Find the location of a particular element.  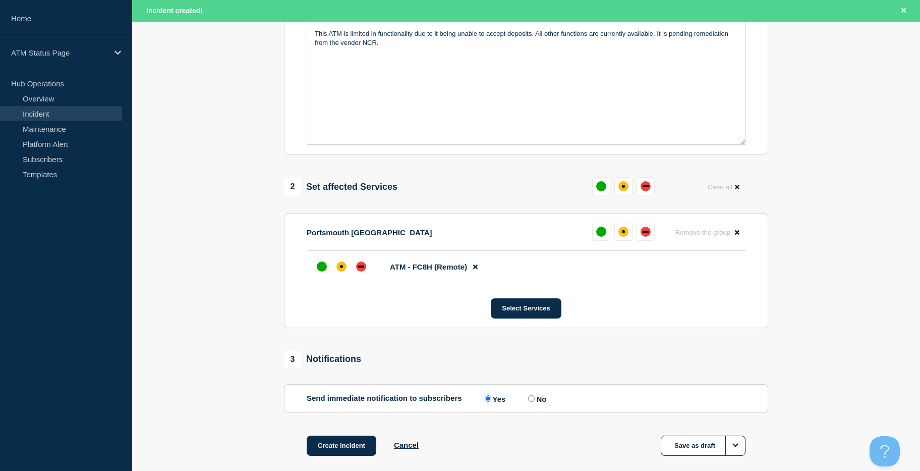

span: 2 is located at coordinates (293, 187).